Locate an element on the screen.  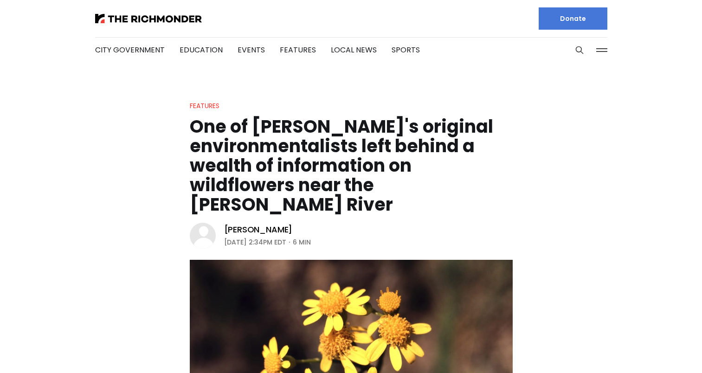
img: The Richmonder is located at coordinates (148, 19).